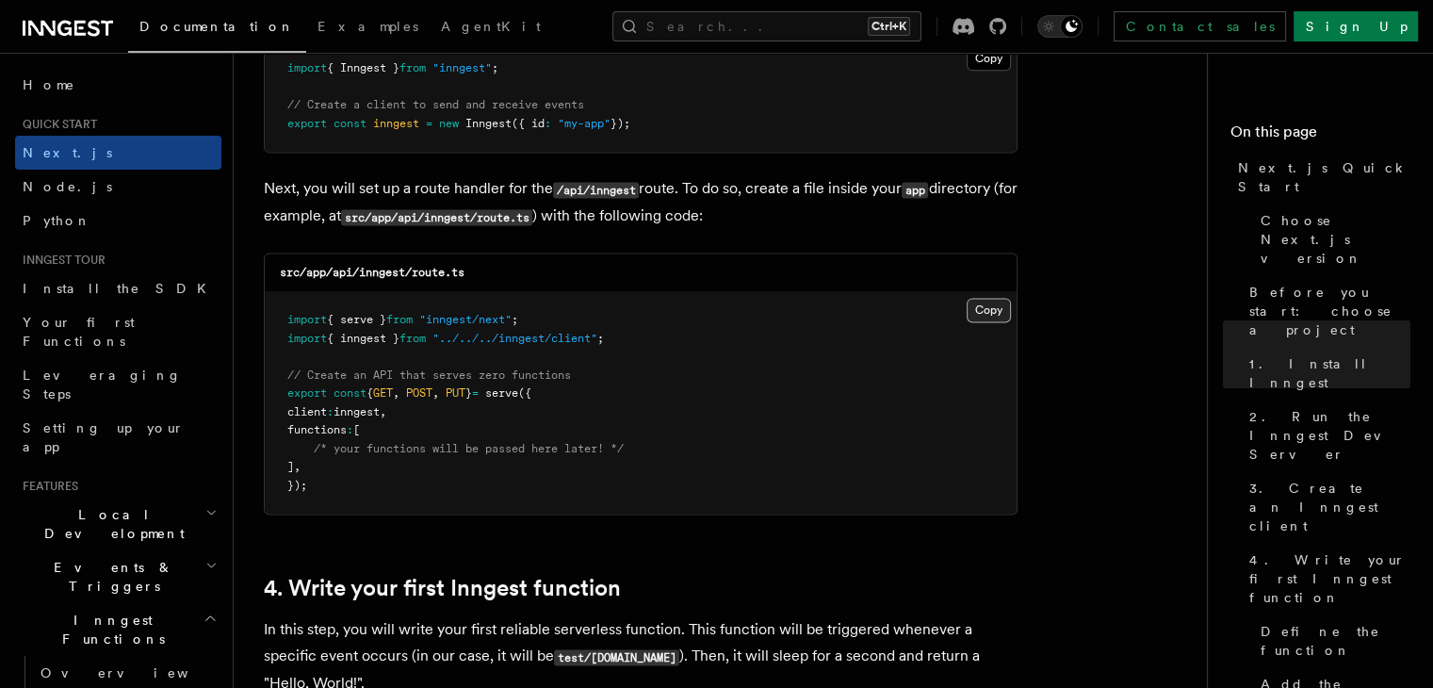 The width and height of the screenshot is (1433, 688). Describe the element at coordinates (118, 332) in the screenshot. I see `a: Your first Functions` at that location.